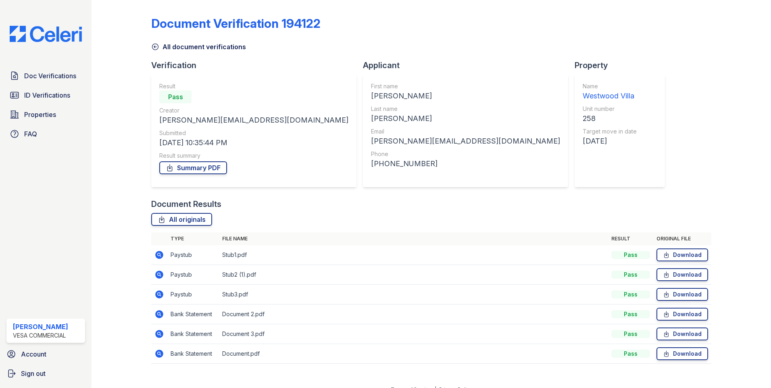 The height and width of the screenshot is (388, 771). Describe the element at coordinates (610, 92) in the screenshot. I see `a: Name Westwood Villa` at that location.